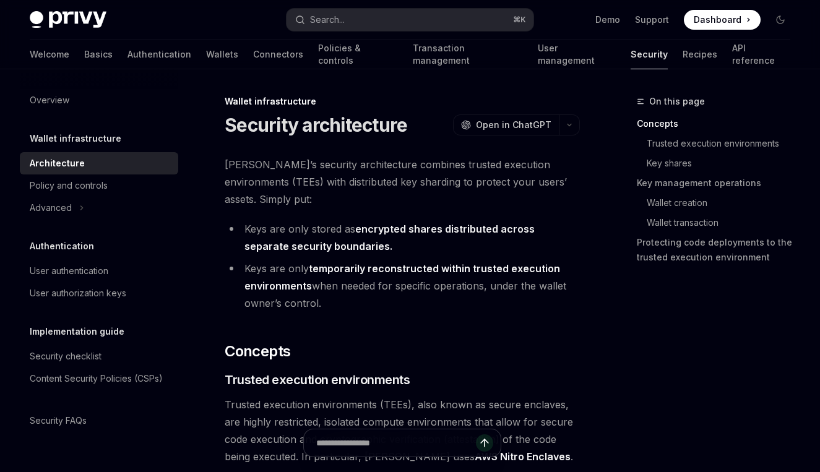 The image size is (820, 472). I want to click on span: Dashboard, so click(717, 20).